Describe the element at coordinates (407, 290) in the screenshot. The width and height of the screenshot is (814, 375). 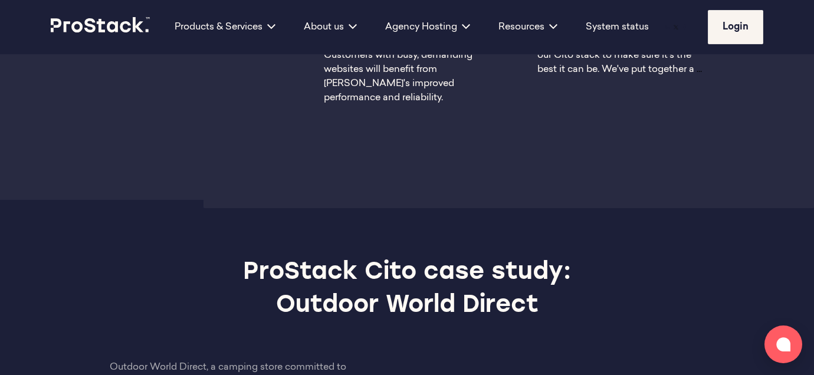
I see `h2: ProStack Cito case study: Outdoor World Direct` at that location.